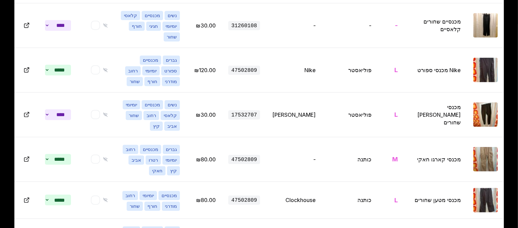  I want to click on span: רטרו, so click(153, 160).